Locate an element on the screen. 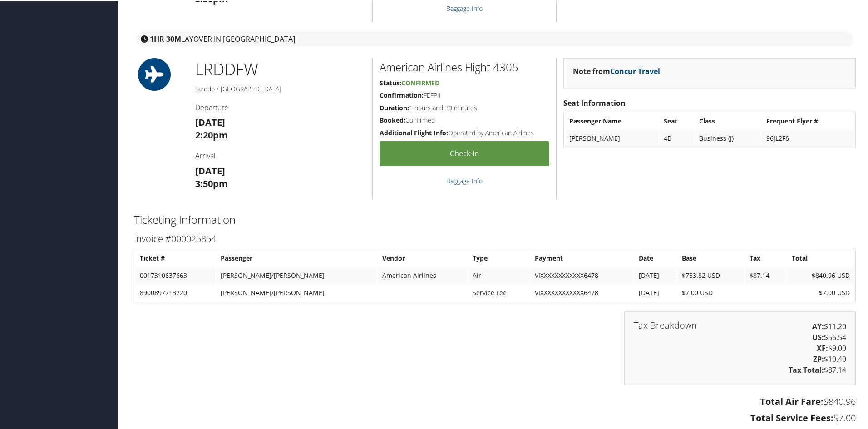  td: 8900897713720 is located at coordinates (175, 292).